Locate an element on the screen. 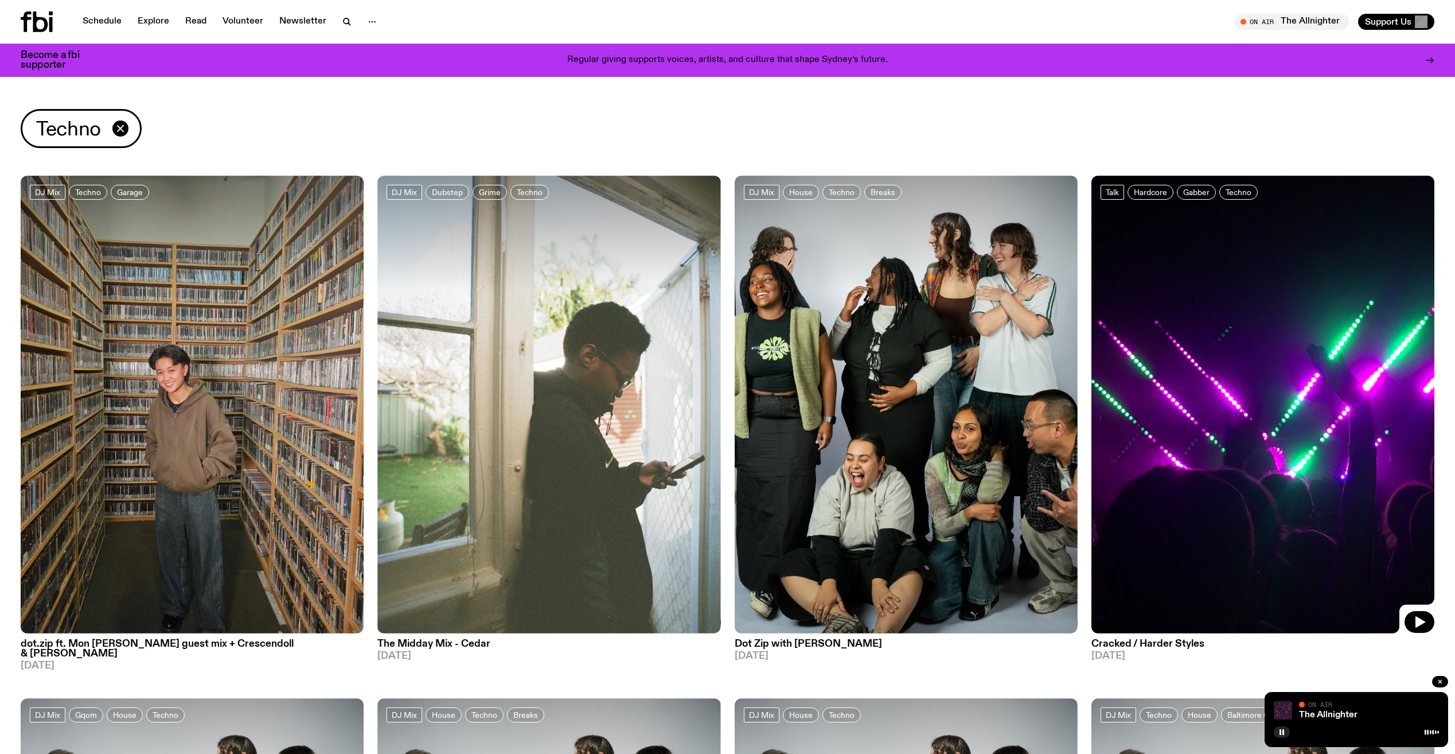 This screenshot has width=1455, height=754. a: Talk is located at coordinates (1112, 192).